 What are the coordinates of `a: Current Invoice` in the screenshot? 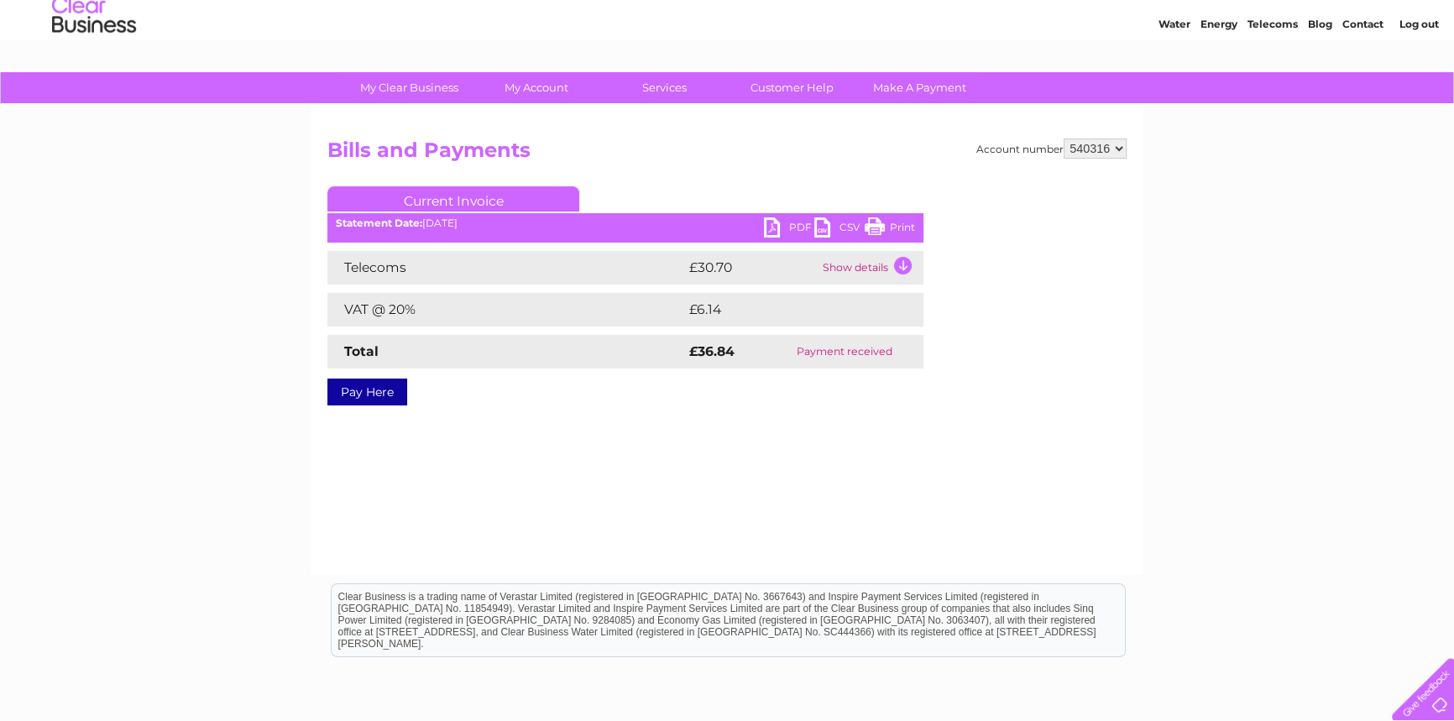 It's located at (453, 199).